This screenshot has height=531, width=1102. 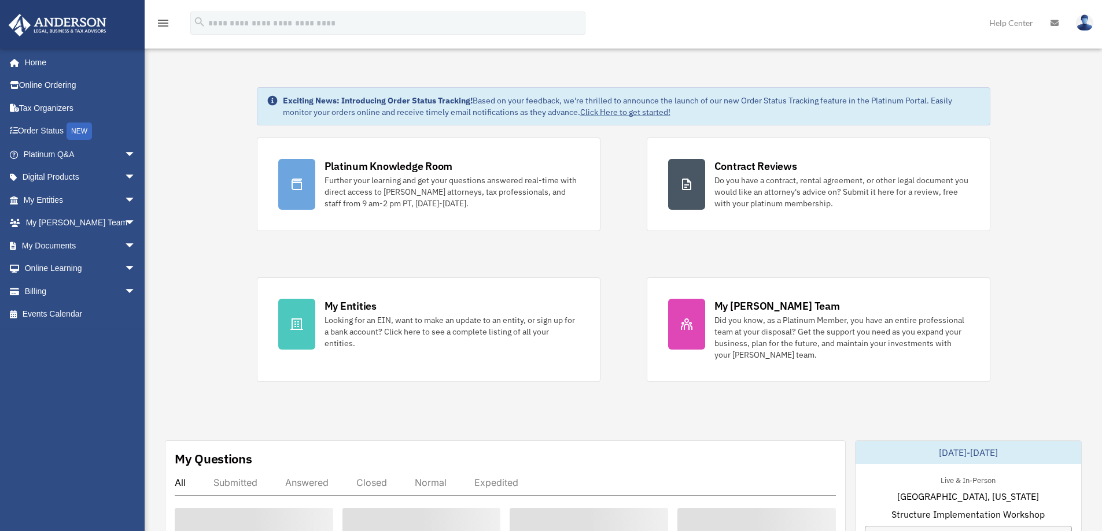 What do you see at coordinates (163, 25) in the screenshot?
I see `a: menu` at bounding box center [163, 25].